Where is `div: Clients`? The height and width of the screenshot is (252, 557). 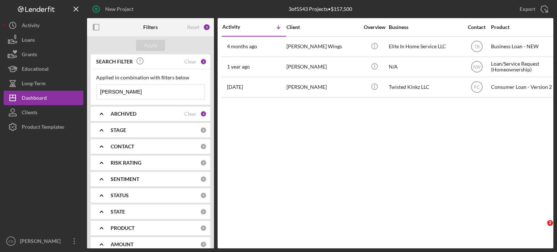
div: Clients is located at coordinates (29, 113).